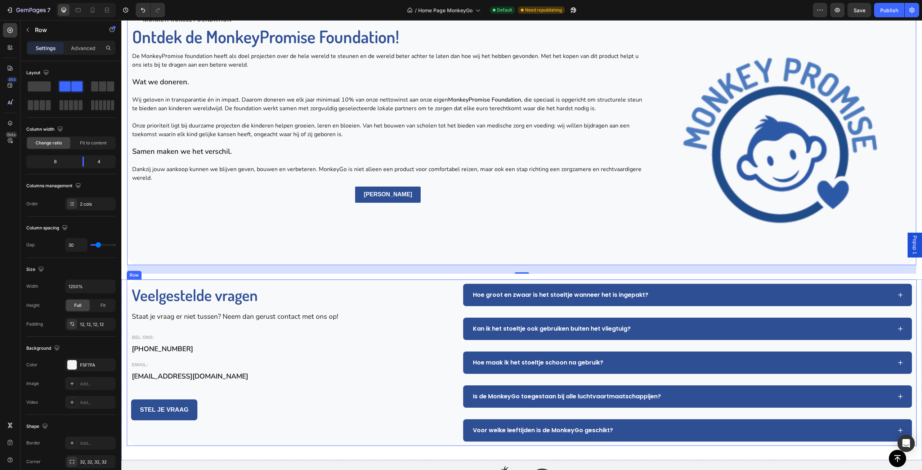 The image size is (922, 470). I want to click on p: Advanced, so click(83, 48).